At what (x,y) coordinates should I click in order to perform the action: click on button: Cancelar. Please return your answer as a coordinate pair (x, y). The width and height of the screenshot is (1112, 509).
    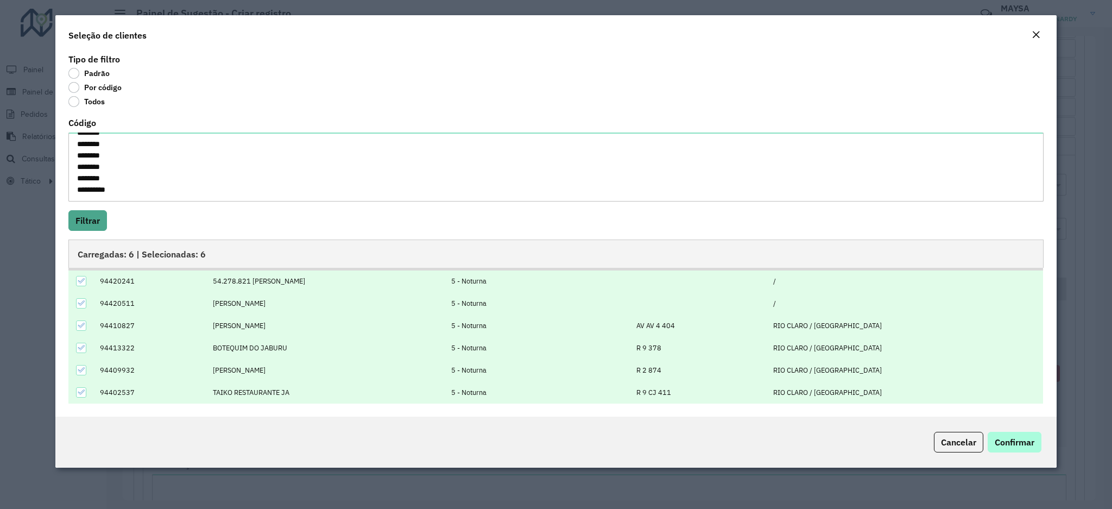
    Looking at the image, I should click on (958, 442).